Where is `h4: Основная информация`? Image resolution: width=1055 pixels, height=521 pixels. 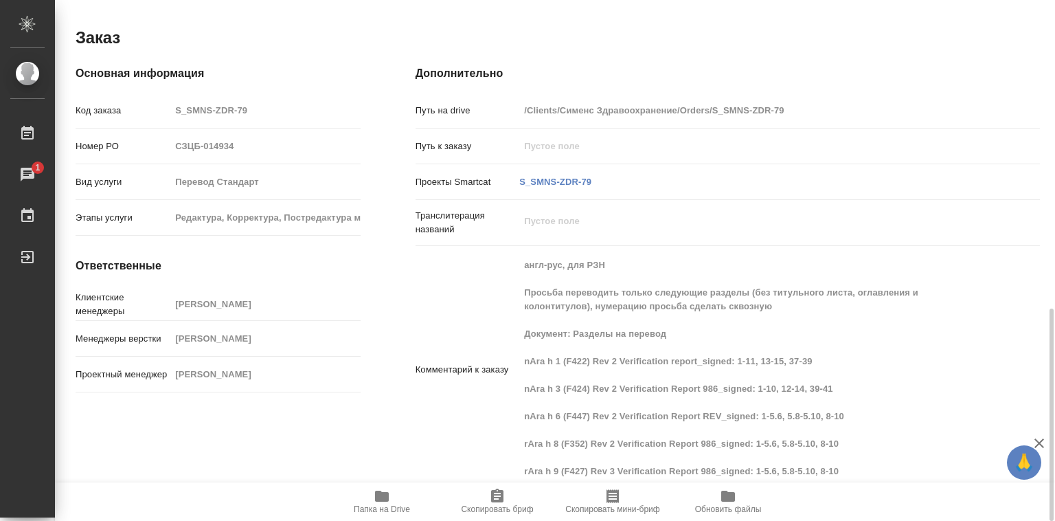
h4: Основная информация is located at coordinates (218, 73).